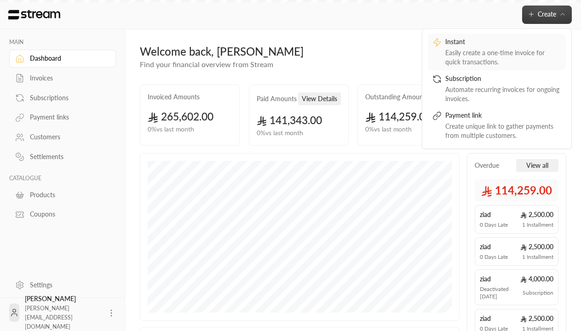 The width and height of the screenshot is (581, 331). I want to click on div: Create unique link to gather payments from multiple customers., so click(503, 131).